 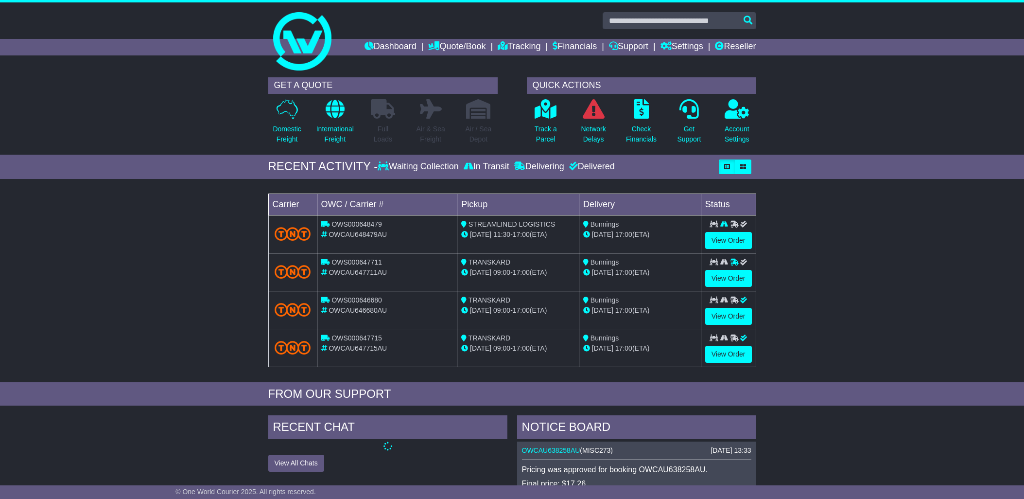 What do you see at coordinates (502, 234) in the screenshot?
I see `span: 11:30` at bounding box center [502, 234].